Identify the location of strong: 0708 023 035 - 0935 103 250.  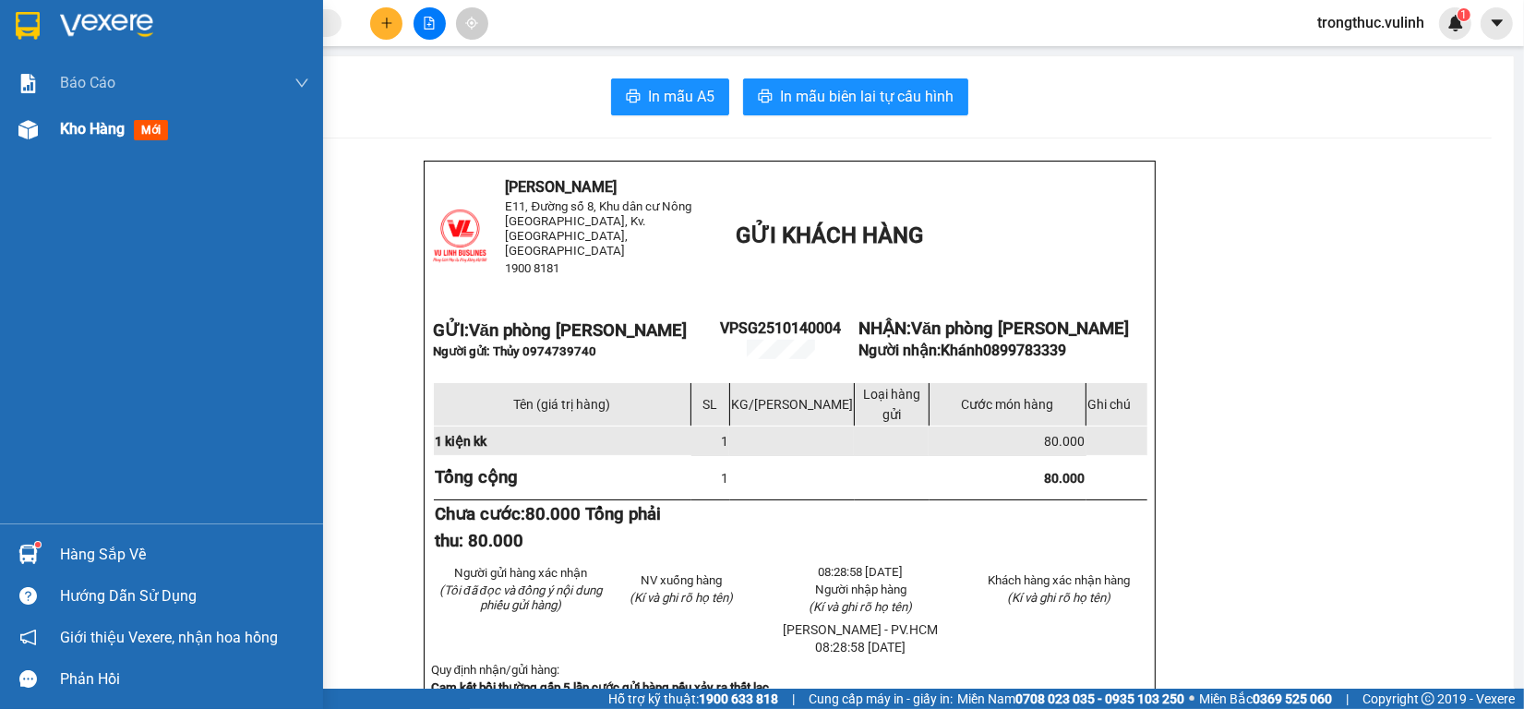
(1100, 699).